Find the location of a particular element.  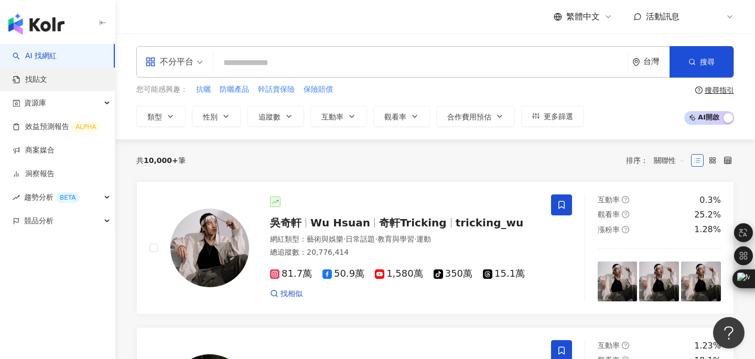

div: BETA is located at coordinates (68, 198).